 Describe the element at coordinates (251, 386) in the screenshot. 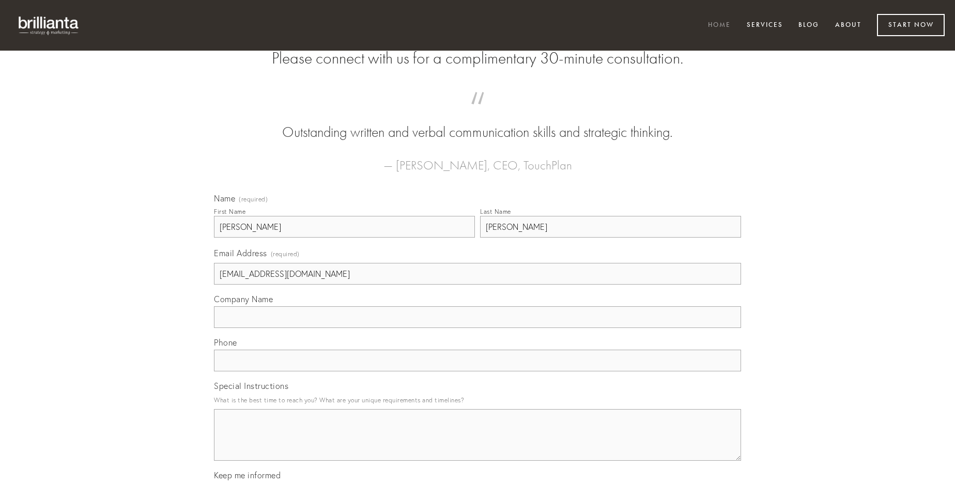

I see `span: Special Instructions` at that location.